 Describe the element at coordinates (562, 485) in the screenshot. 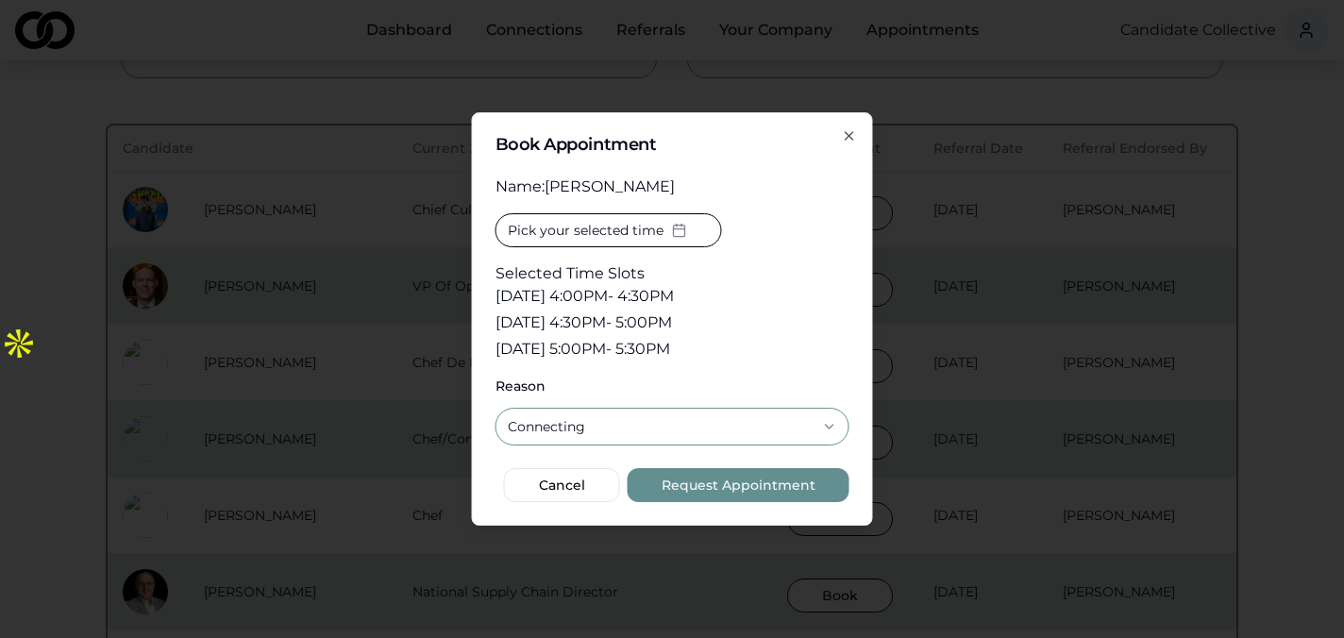

I see `button: Cancel` at that location.